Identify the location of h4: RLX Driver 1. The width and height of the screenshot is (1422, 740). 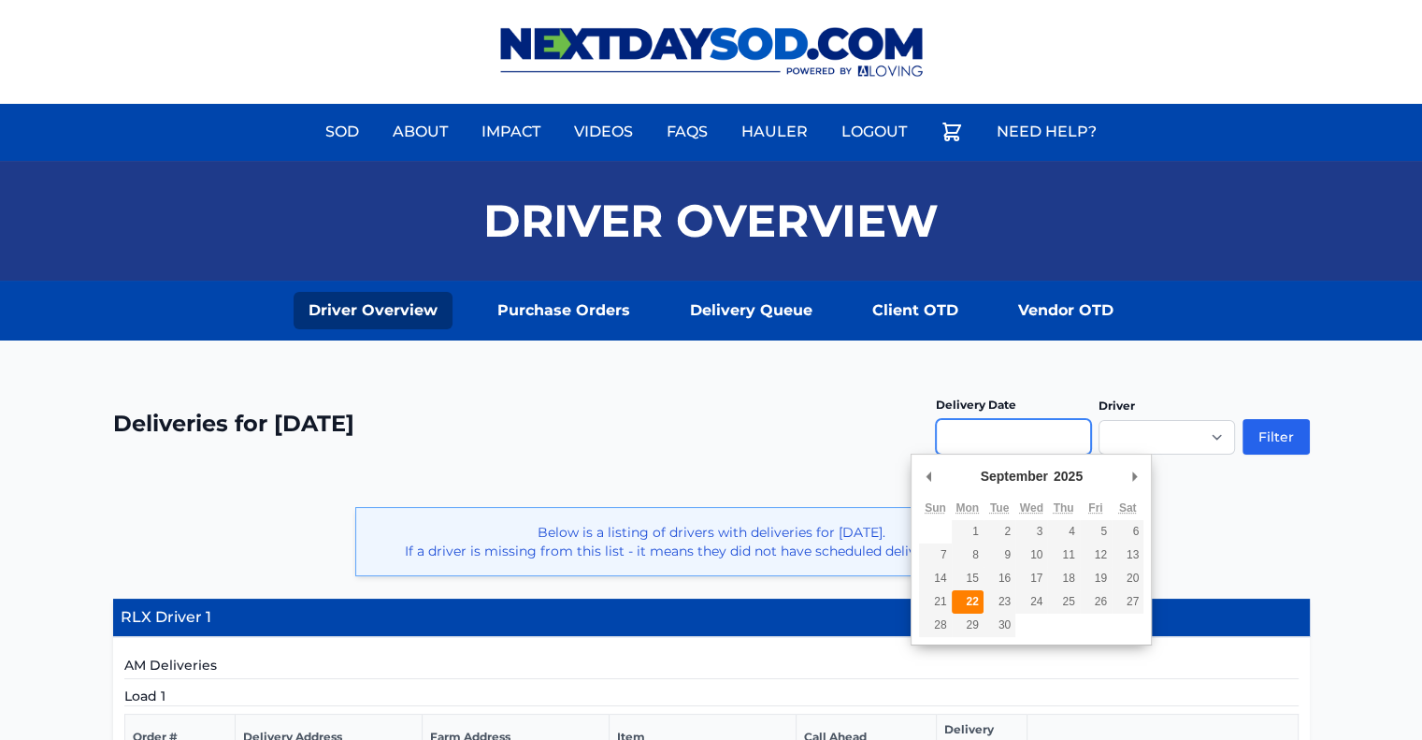
(712, 617).